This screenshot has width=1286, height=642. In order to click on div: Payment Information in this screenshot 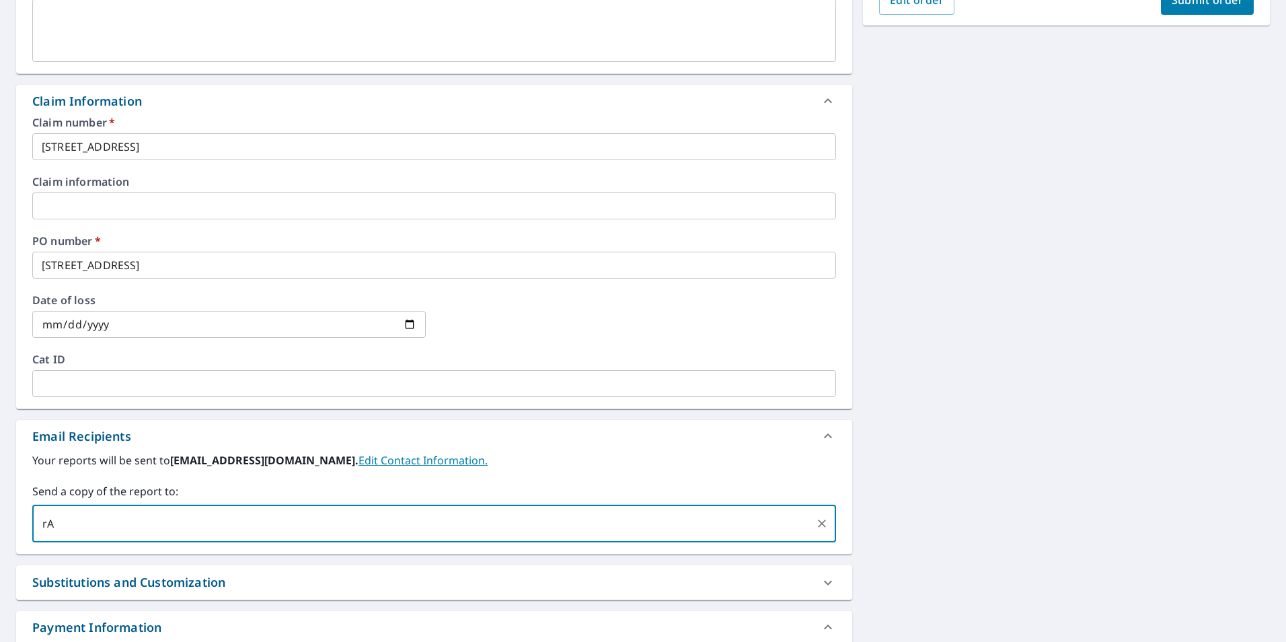, I will do `click(97, 627)`.